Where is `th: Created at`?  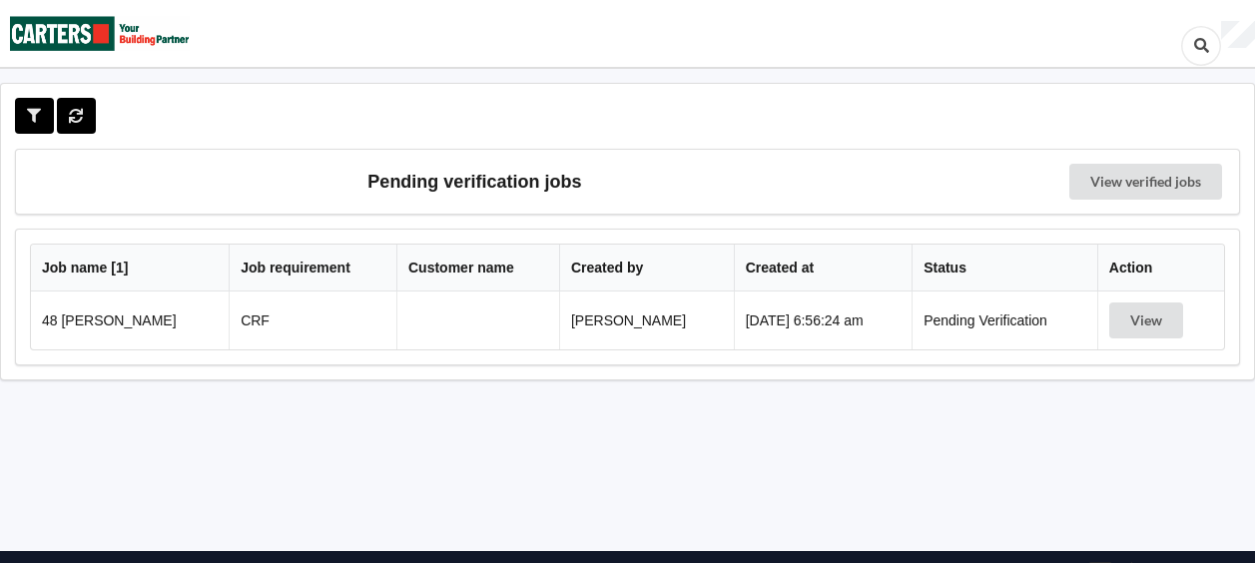 th: Created at is located at coordinates (823, 268).